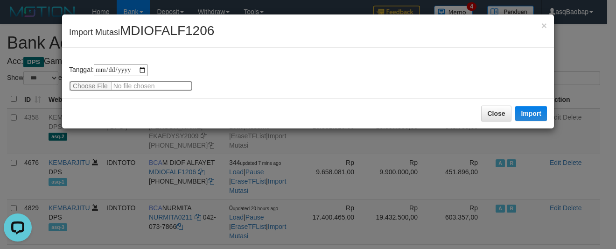  Describe the element at coordinates (531, 113) in the screenshot. I see `button: Import` at that location.